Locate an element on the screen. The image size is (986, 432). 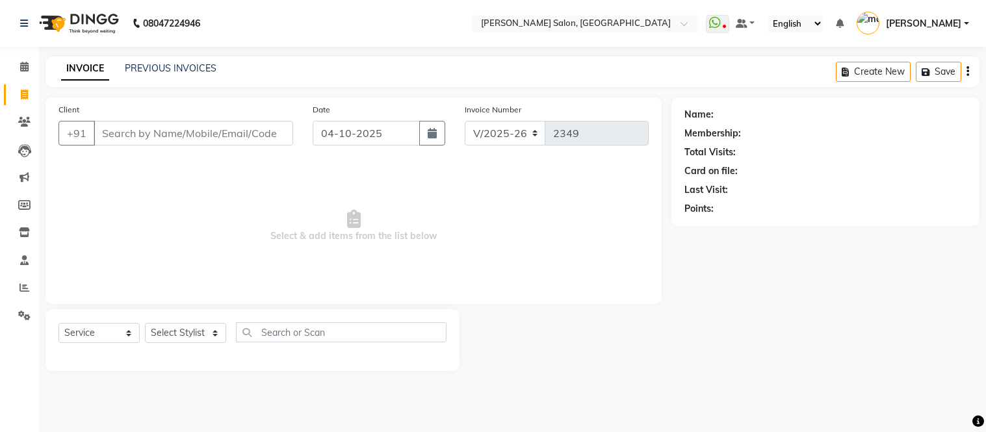
button: Create New is located at coordinates (873, 72).